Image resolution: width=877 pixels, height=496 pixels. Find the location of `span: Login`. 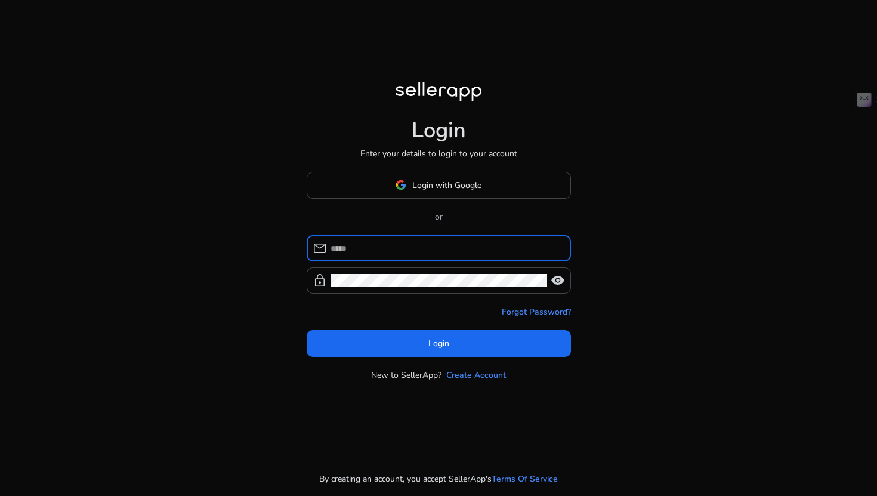

span: Login is located at coordinates (439, 343).